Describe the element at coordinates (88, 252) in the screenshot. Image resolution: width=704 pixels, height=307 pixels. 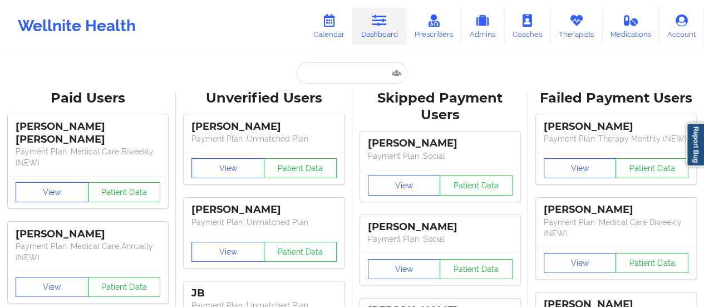
I see `p: Payment Plan : Medical Care Annually (NEW)` at that location.